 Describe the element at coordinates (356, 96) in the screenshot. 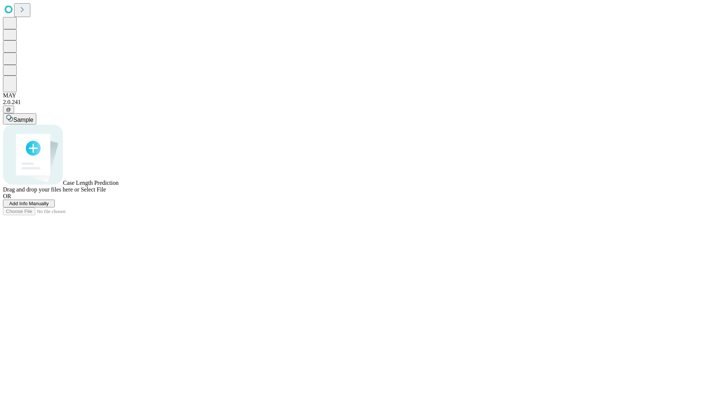

I see `div: MAY` at that location.